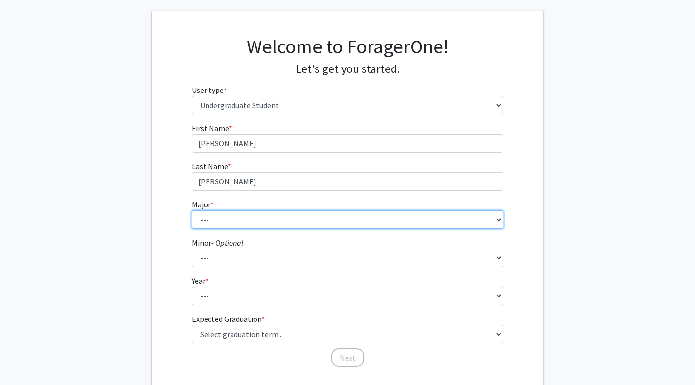 Image resolution: width=695 pixels, height=385 pixels. I want to click on label: Expected Graduation, so click(228, 319).